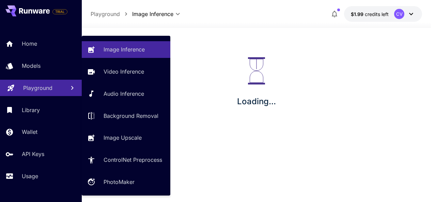 This screenshot has height=202, width=436. What do you see at coordinates (383, 14) in the screenshot?
I see `button: $1.9936` at bounding box center [383, 14].